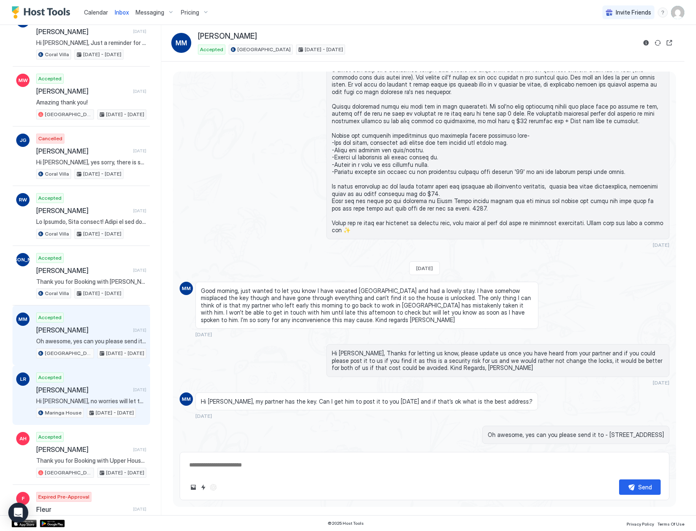  What do you see at coordinates (50, 138) in the screenshot?
I see `span: Cancelled` at bounding box center [50, 138].